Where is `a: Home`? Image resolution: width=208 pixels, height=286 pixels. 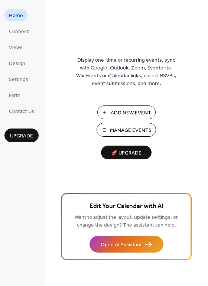 a: Home is located at coordinates (16, 15).